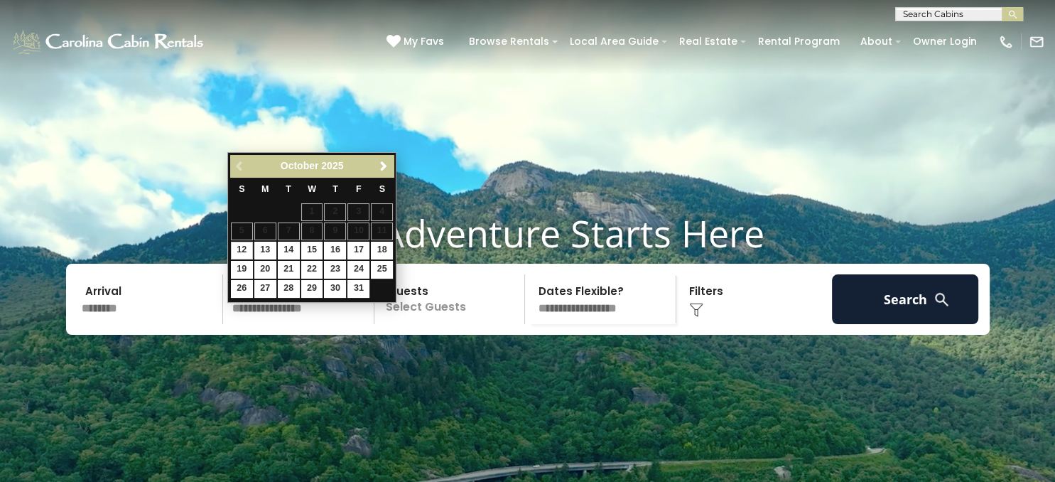 Image resolution: width=1055 pixels, height=482 pixels. I want to click on a: 25, so click(381, 269).